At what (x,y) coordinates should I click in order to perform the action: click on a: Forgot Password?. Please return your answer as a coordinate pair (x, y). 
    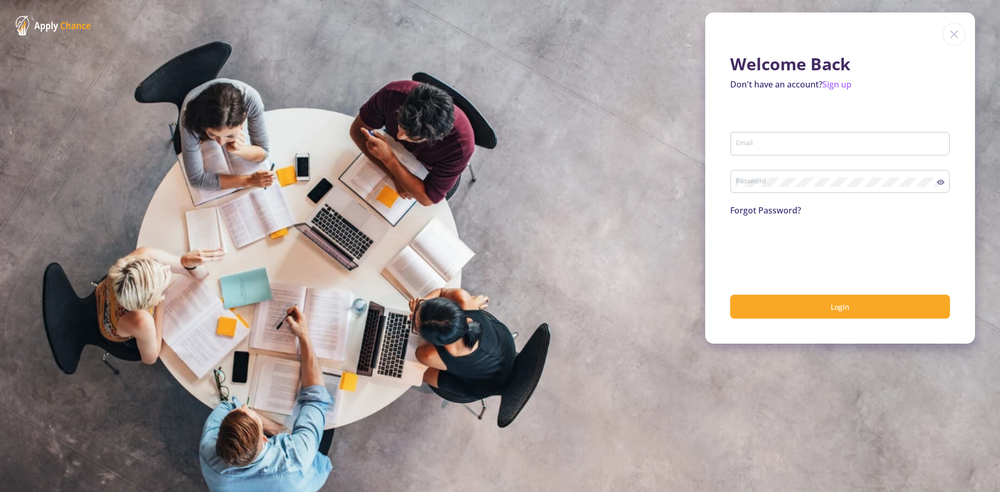
    Looking at the image, I should click on (765, 210).